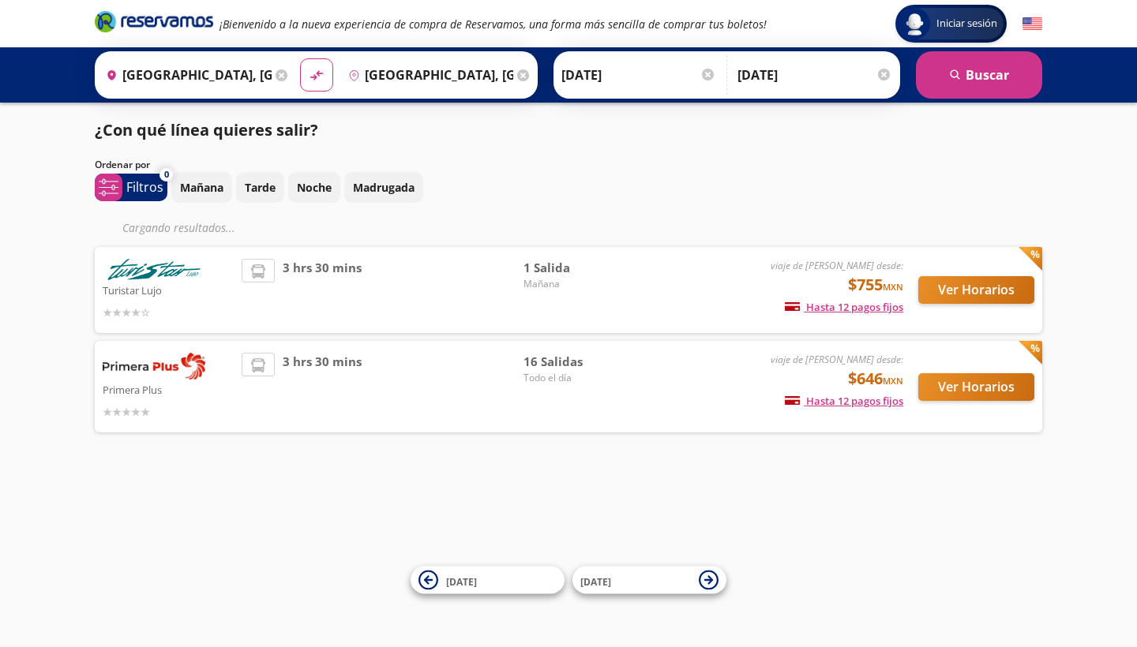 Image resolution: width=1137 pixels, height=647 pixels. Describe the element at coordinates (206, 130) in the screenshot. I see `p: ¿Con qué línea quieres salir?` at that location.